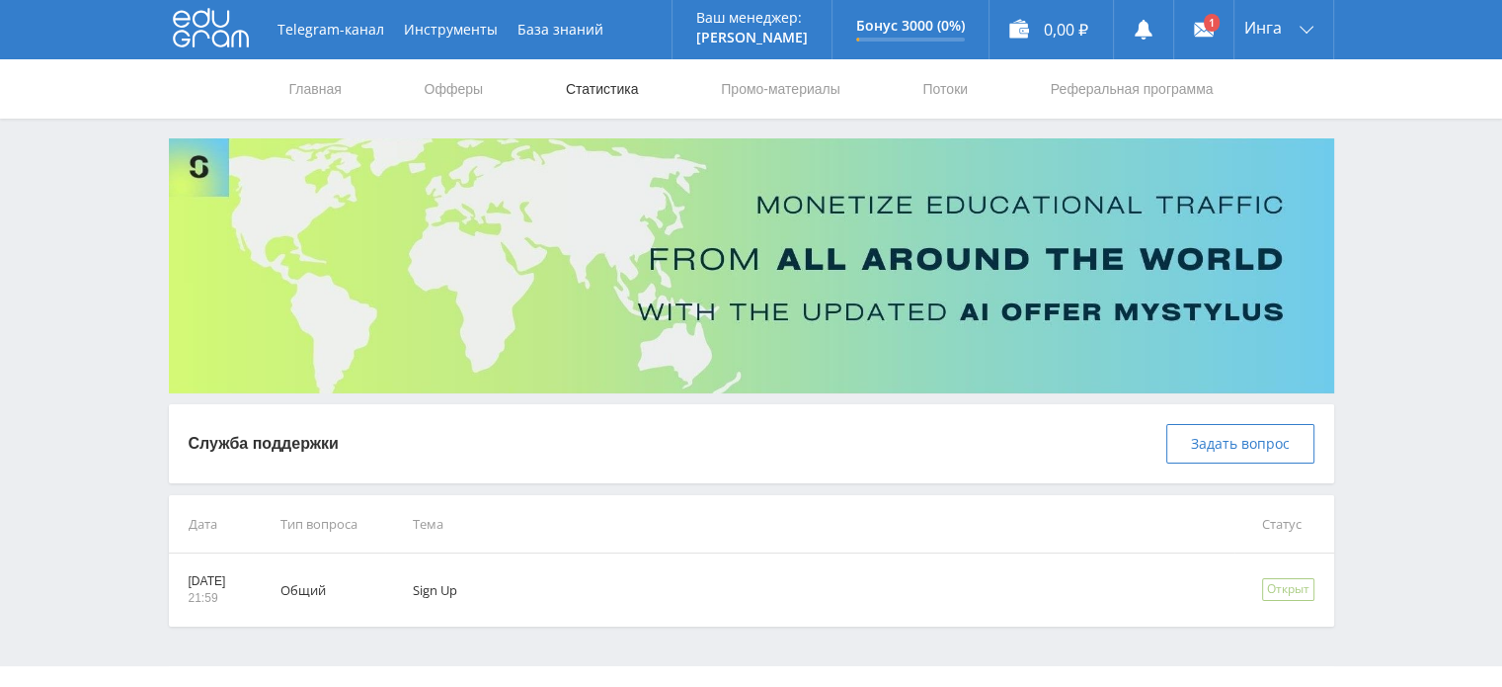 Image resolution: width=1502 pixels, height=687 pixels. What do you see at coordinates (1284, 524) in the screenshot?
I see `td: Статус` at bounding box center [1284, 524].